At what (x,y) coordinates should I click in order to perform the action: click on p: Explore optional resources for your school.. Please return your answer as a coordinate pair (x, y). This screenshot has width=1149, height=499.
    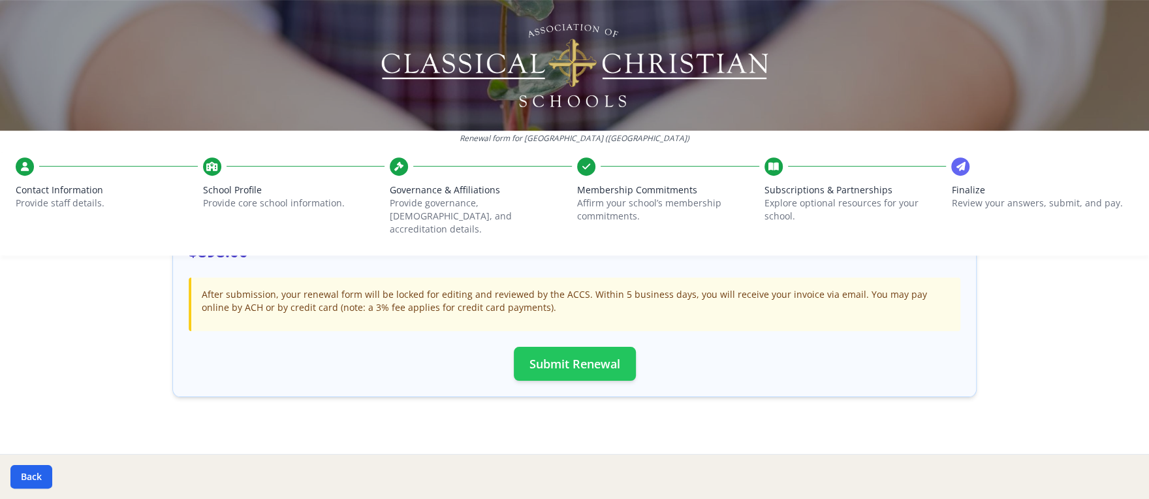
    Looking at the image, I should click on (855, 210).